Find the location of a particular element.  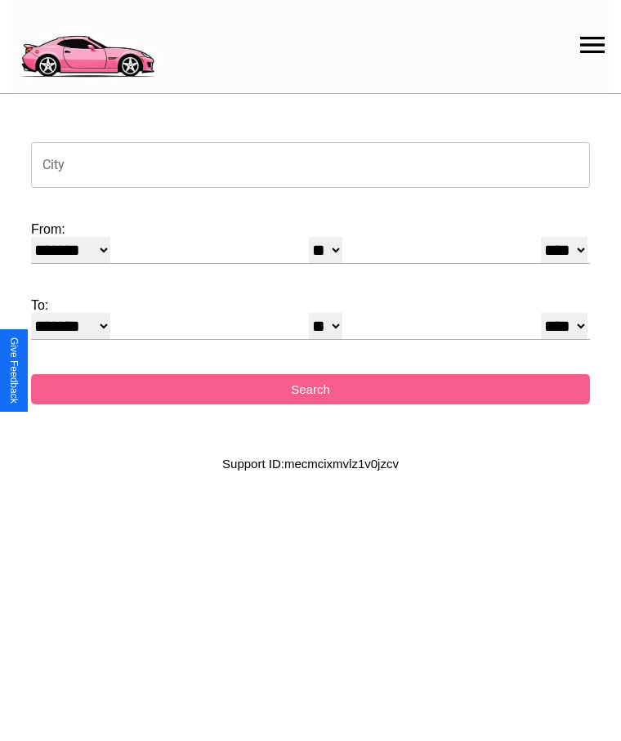

img: logo is located at coordinates (87, 45).